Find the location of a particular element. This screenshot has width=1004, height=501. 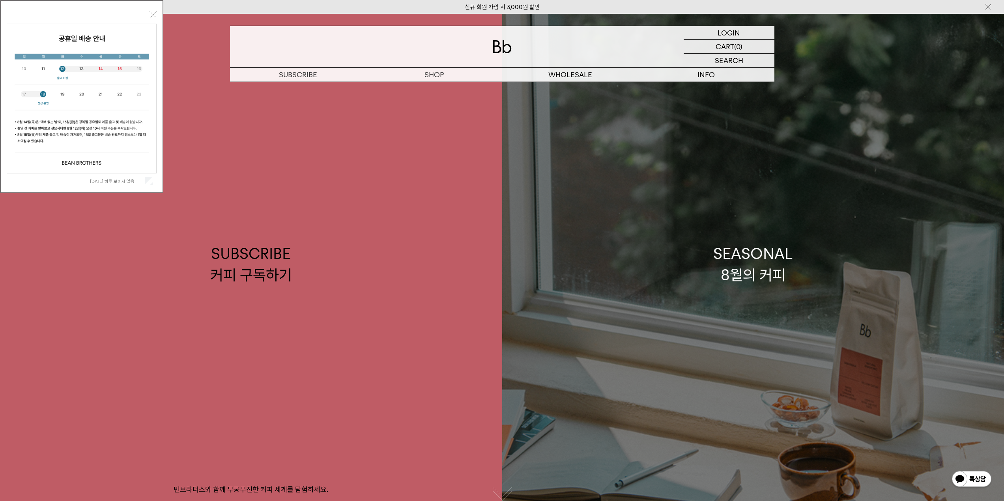

a: SHOP is located at coordinates (434, 75).